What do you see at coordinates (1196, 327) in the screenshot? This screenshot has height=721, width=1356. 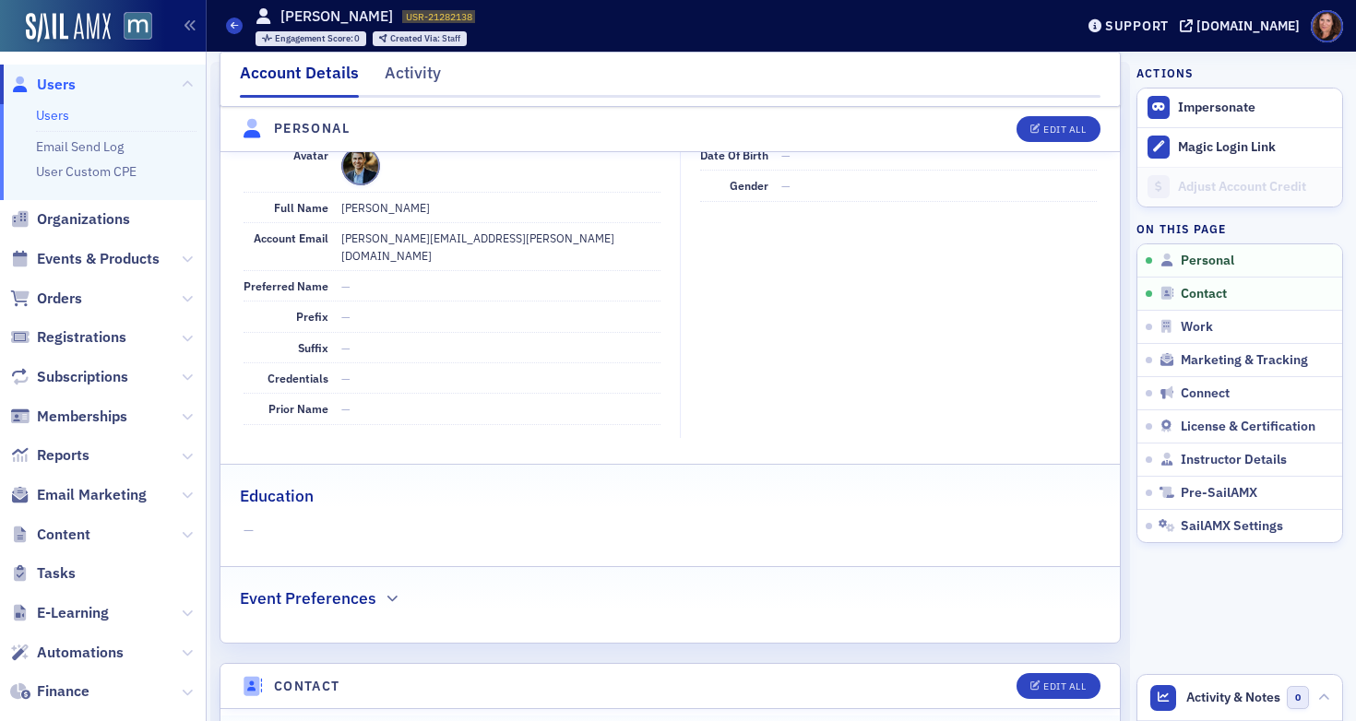 I see `span: Work` at bounding box center [1196, 327].